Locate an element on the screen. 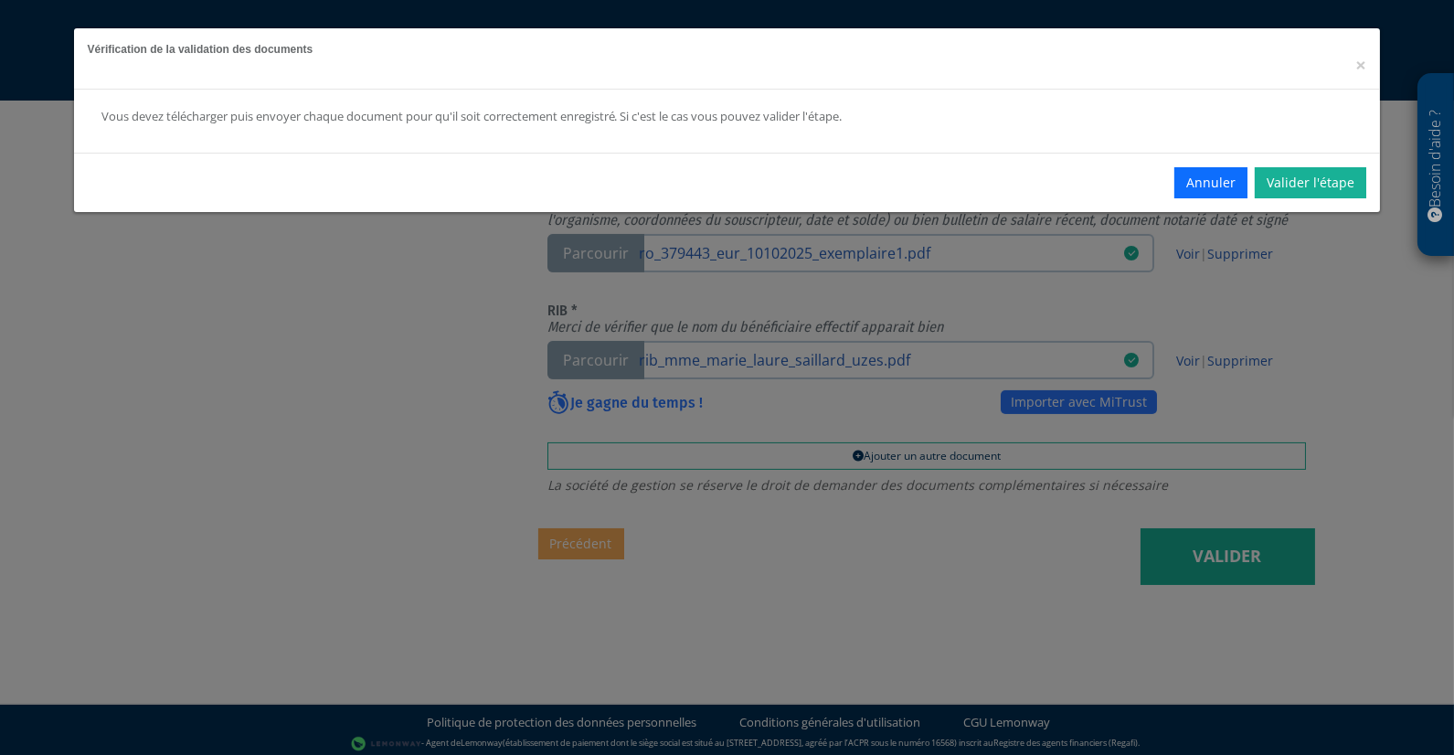 This screenshot has height=755, width=1454. button: Annuler is located at coordinates (1211, 183).